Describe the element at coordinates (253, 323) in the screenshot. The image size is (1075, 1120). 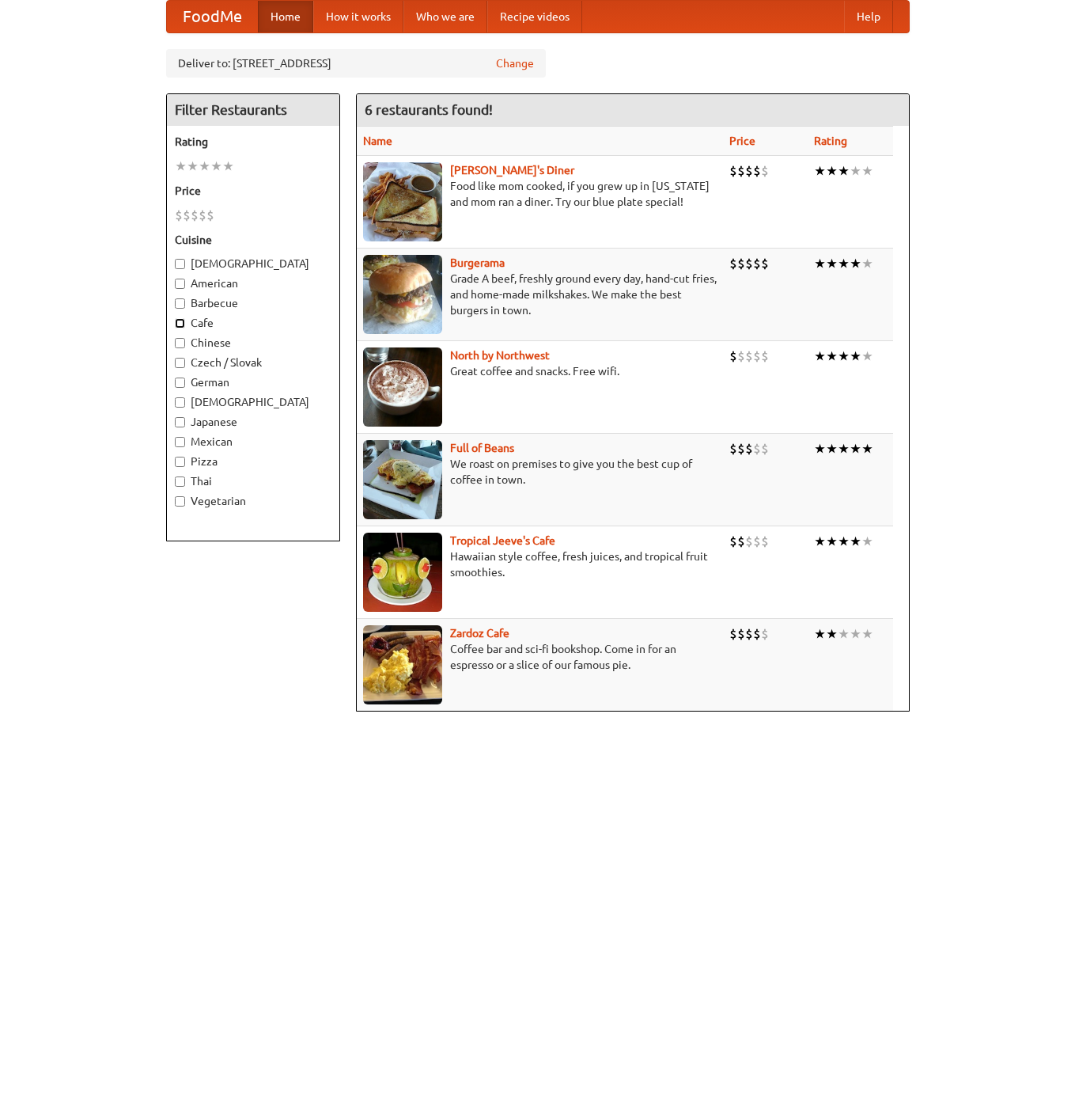
I see `label: Cafe` at that location.